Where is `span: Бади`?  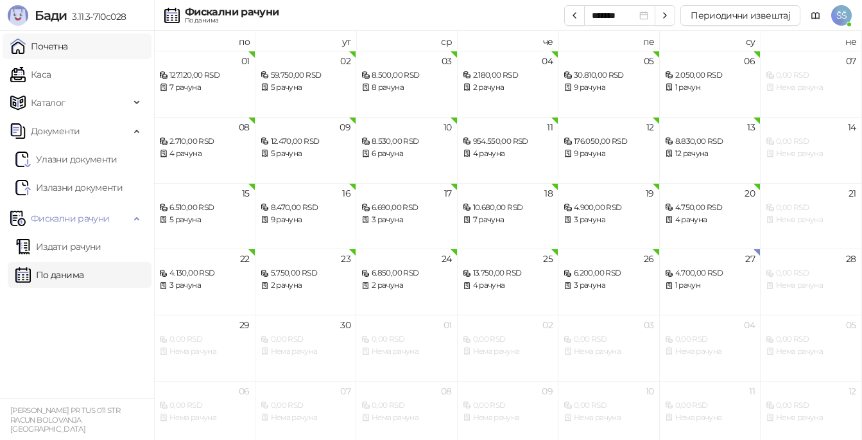
span: Бади is located at coordinates (51, 15).